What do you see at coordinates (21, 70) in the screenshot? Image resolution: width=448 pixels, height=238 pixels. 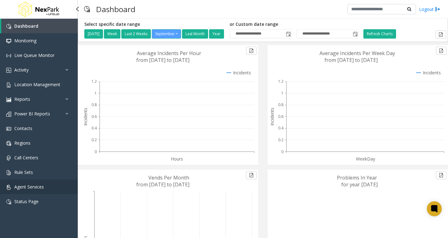 I see `span: Activity` at bounding box center [21, 70].